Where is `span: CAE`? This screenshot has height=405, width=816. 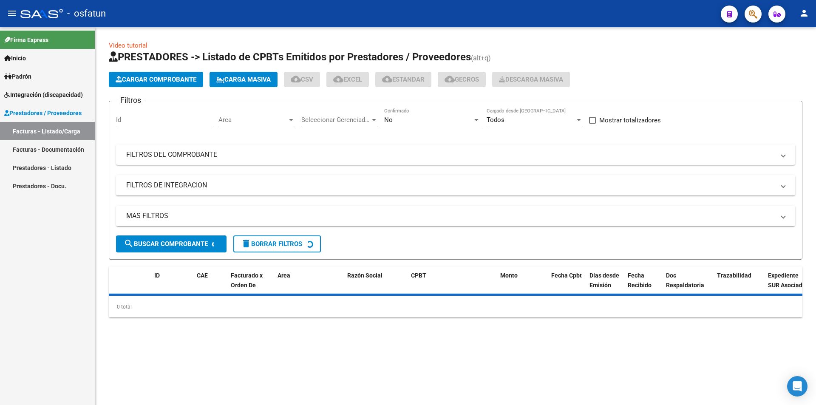 span: CAE is located at coordinates (202, 275).